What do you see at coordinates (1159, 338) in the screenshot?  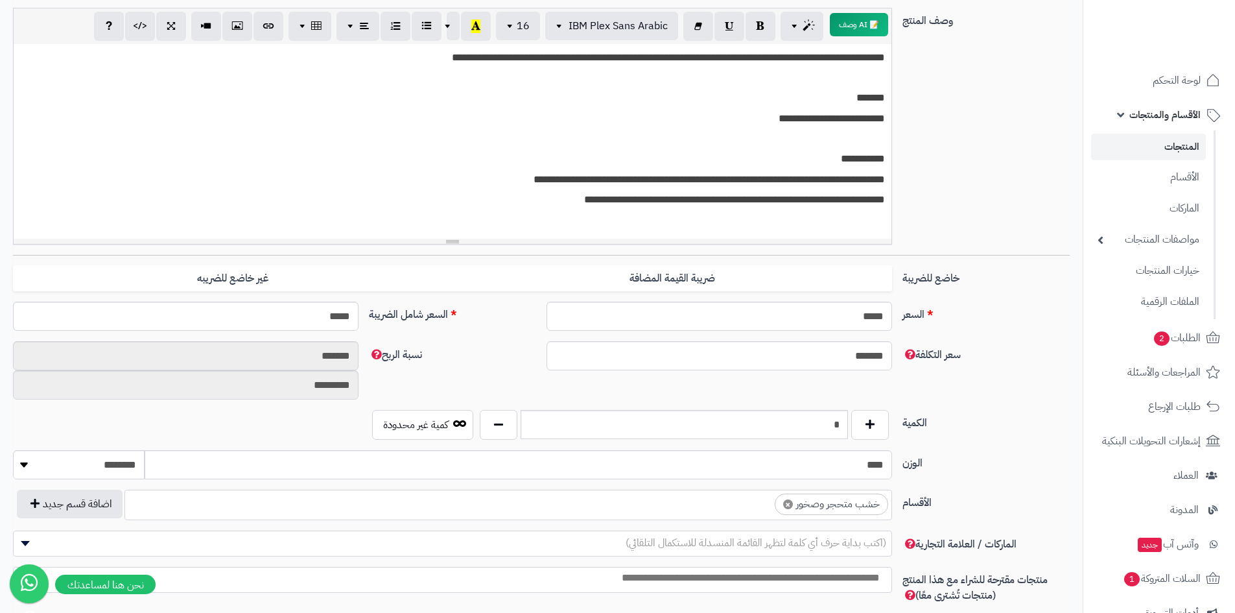 I see `a: الطلبات2` at bounding box center [1159, 338].